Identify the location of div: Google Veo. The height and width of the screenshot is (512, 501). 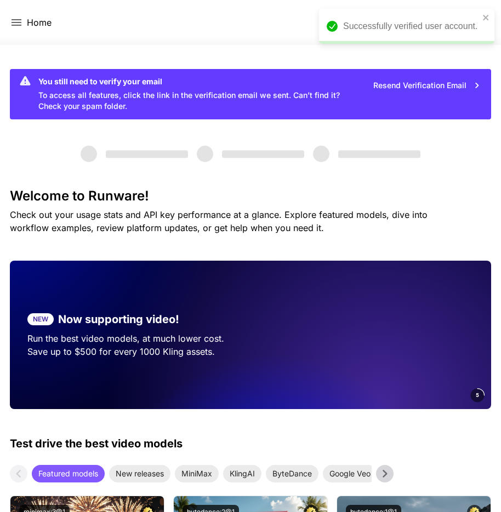
(349, 474).